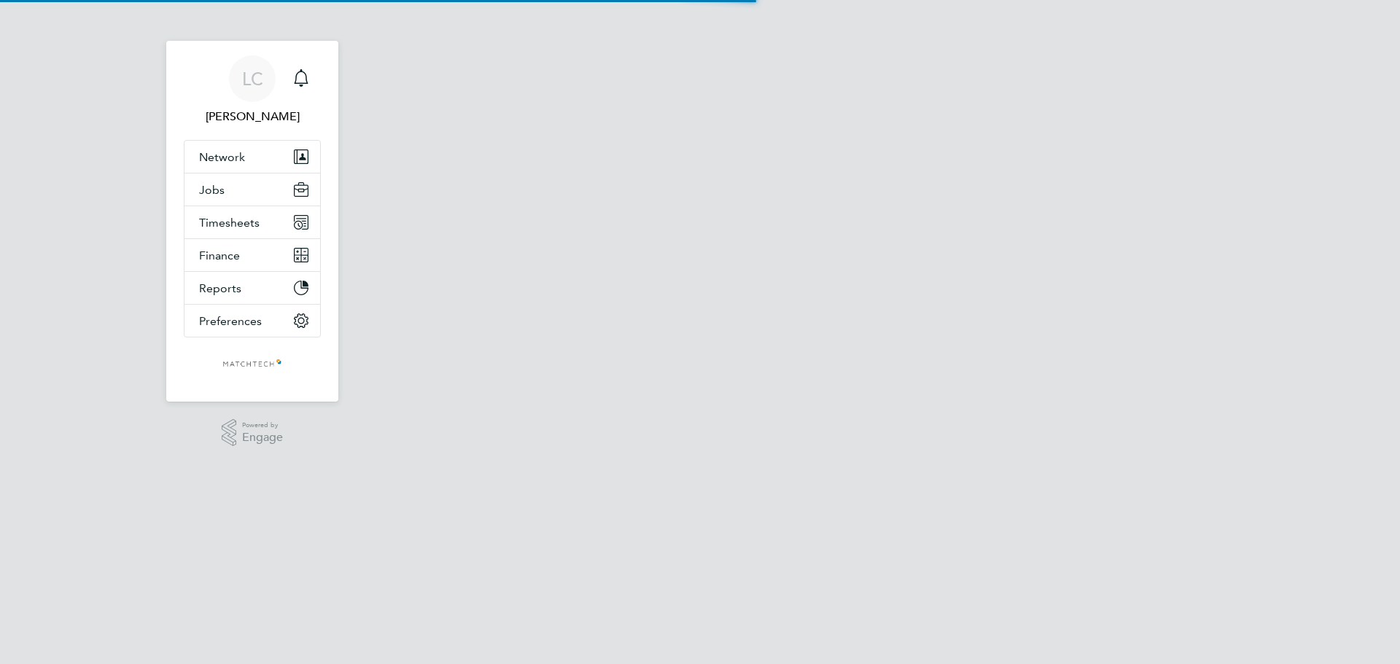  What do you see at coordinates (252, 364) in the screenshot?
I see `a: Go to home page` at bounding box center [252, 364].